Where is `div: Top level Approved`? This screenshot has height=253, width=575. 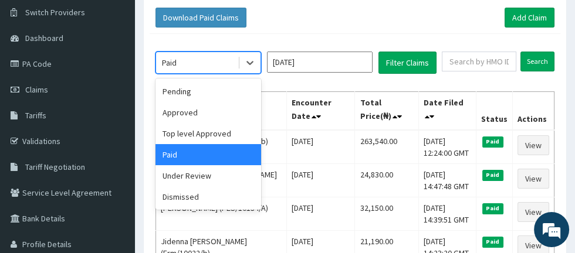 div: Top level Approved is located at coordinates (208, 134).